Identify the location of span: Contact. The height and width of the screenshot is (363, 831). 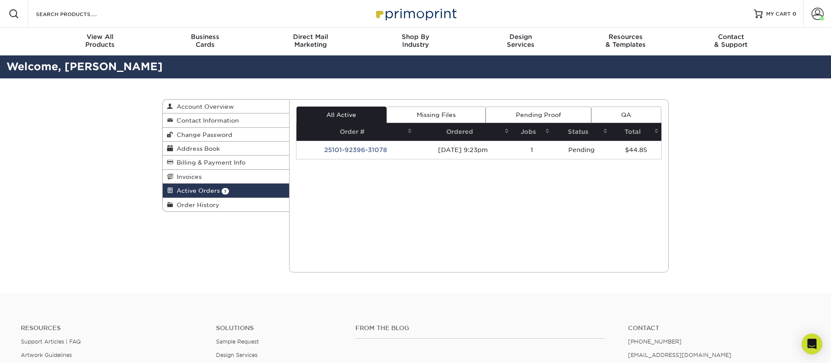
(731, 37).